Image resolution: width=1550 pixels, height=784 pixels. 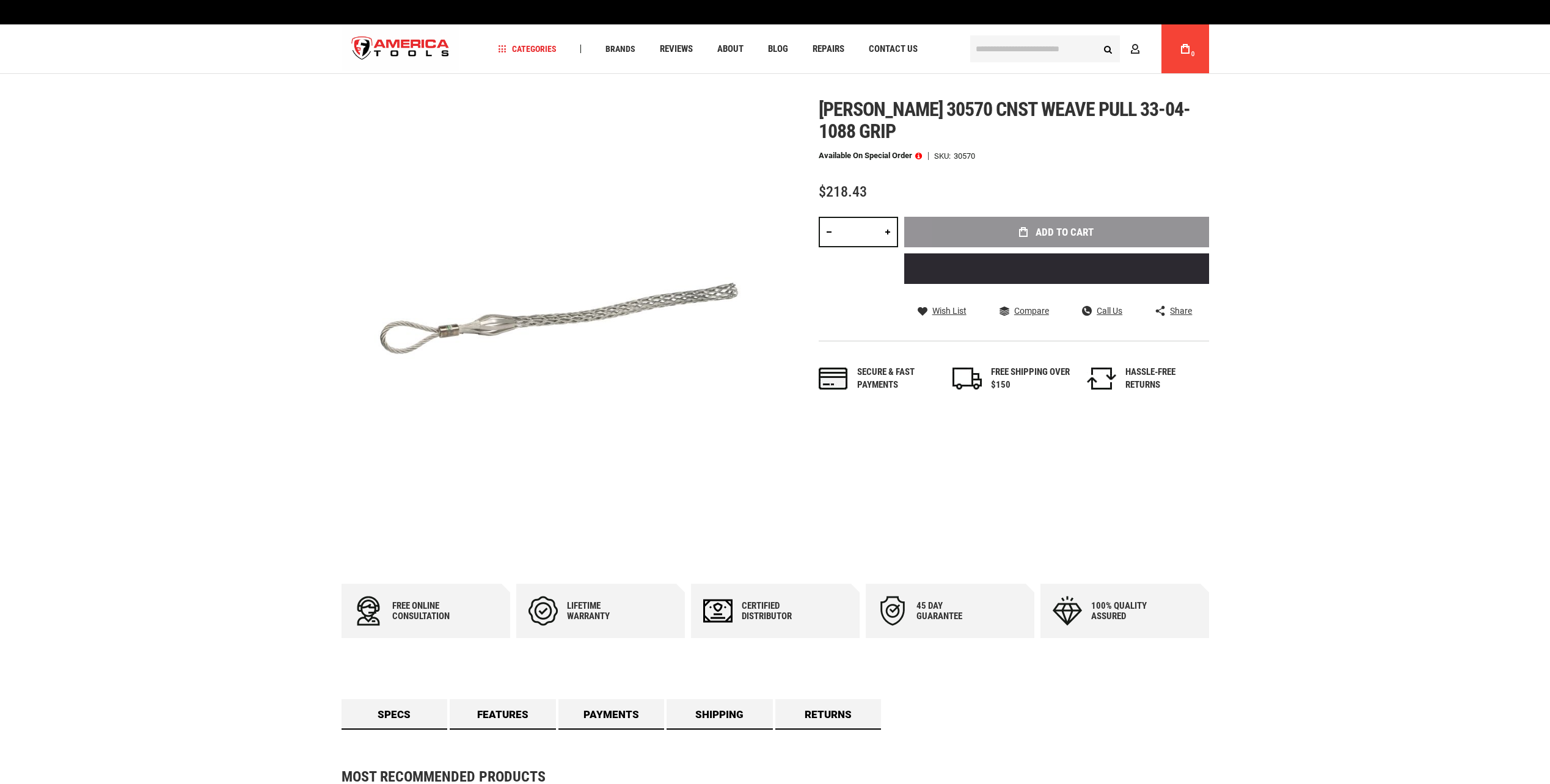 I want to click on div: 45 day Guarantee, so click(x=953, y=611).